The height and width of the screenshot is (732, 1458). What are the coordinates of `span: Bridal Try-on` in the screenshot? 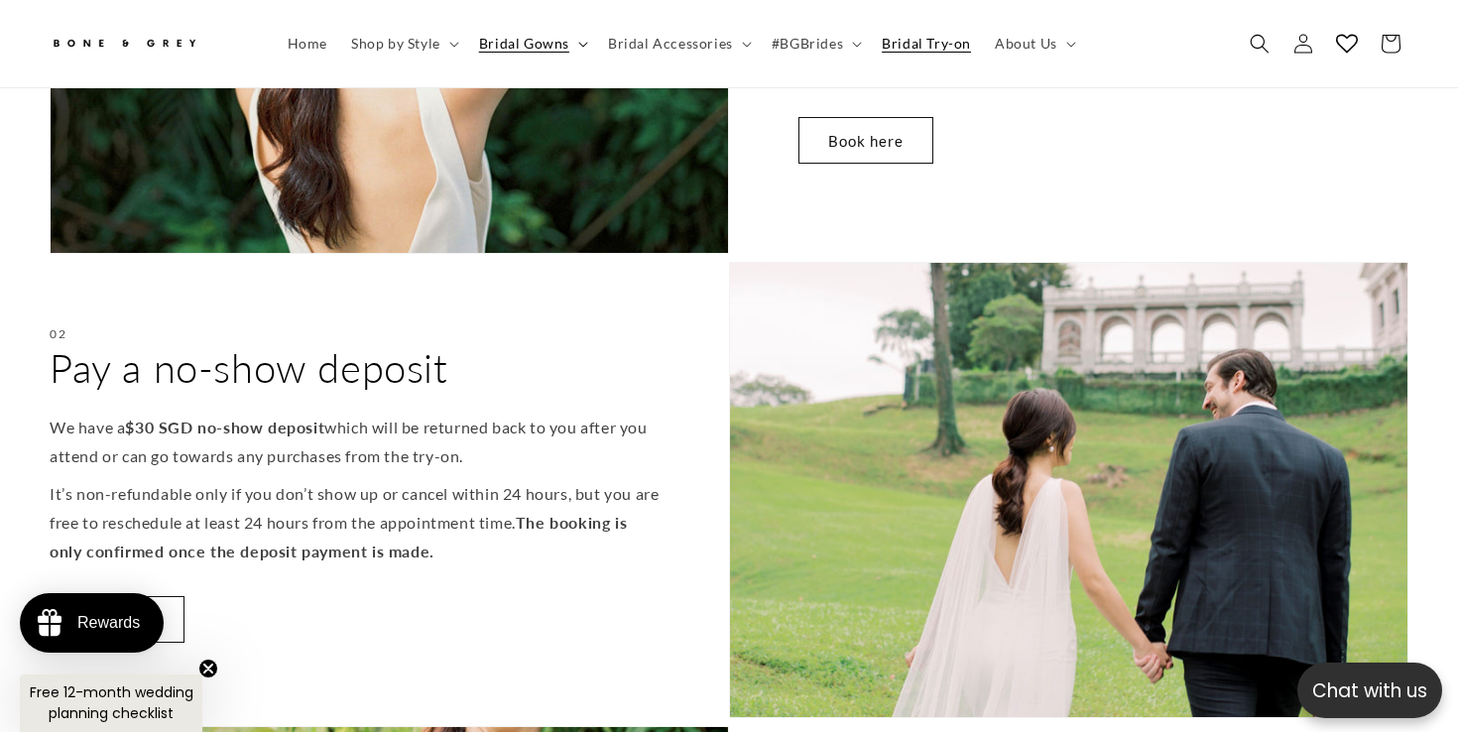 It's located at (927, 44).